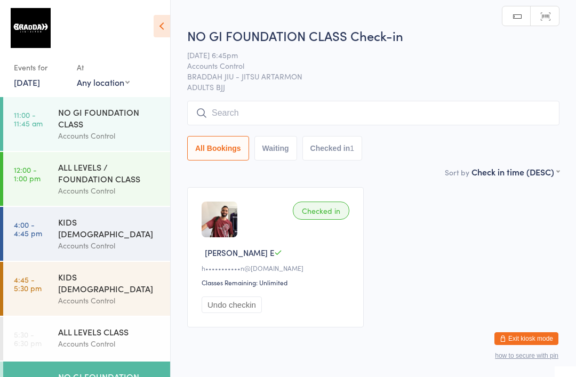 The height and width of the screenshot is (377, 576). Describe the element at coordinates (457, 172) in the screenshot. I see `label: Sort by` at that location.